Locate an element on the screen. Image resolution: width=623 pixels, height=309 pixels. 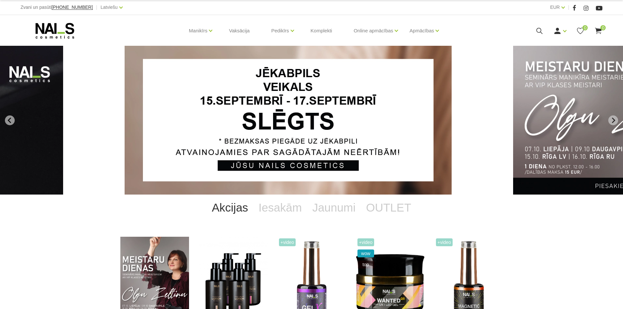
a: Akcijas is located at coordinates (230, 208).